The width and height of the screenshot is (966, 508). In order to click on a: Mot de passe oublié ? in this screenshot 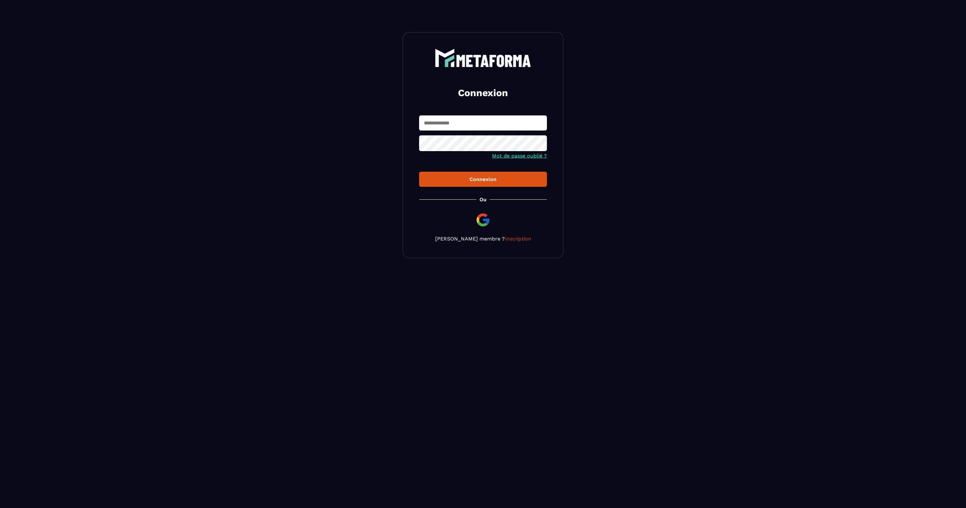, I will do `click(520, 156)`.